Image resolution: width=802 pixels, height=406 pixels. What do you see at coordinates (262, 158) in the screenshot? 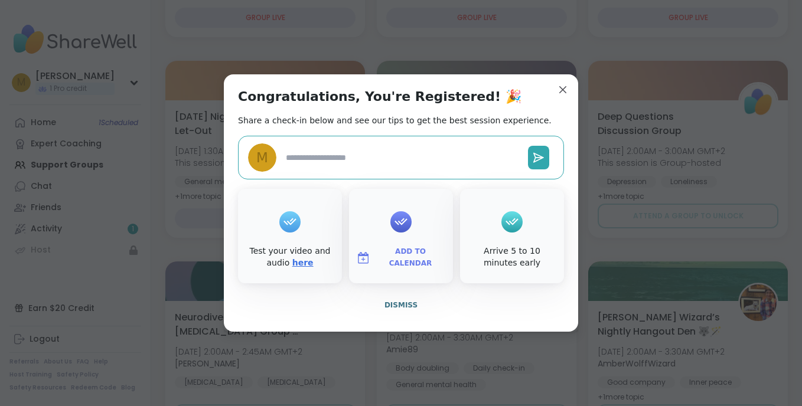
I see `span: m` at bounding box center [262, 158].